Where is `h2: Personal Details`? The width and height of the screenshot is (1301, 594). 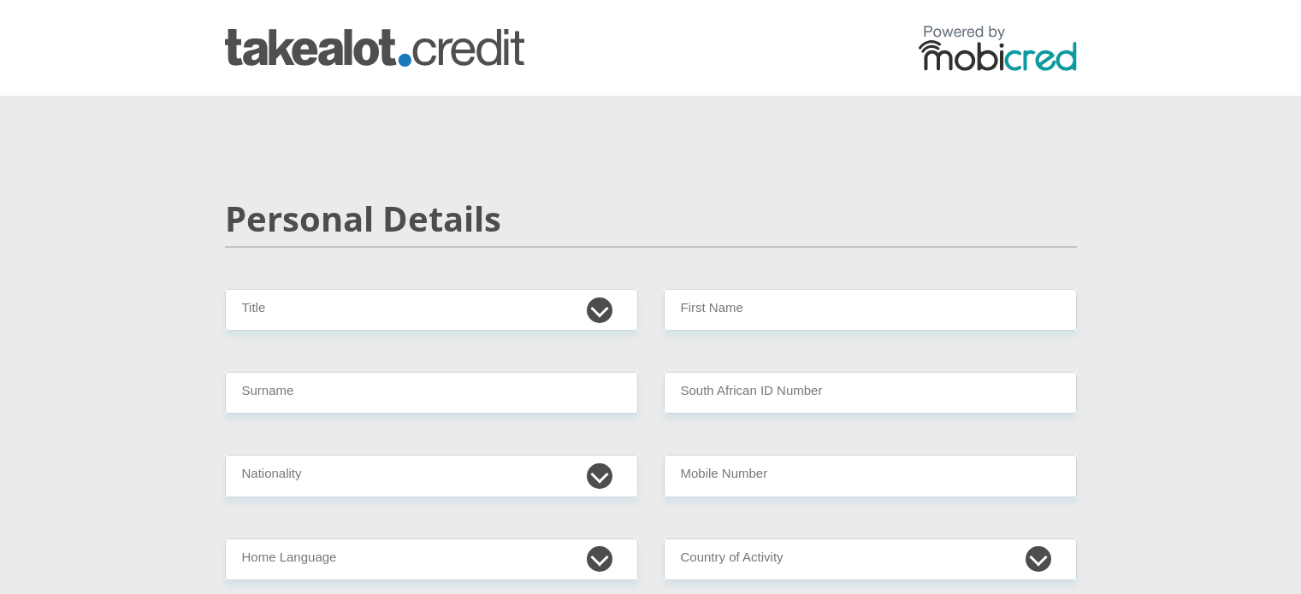
h2: Personal Details is located at coordinates (651, 219).